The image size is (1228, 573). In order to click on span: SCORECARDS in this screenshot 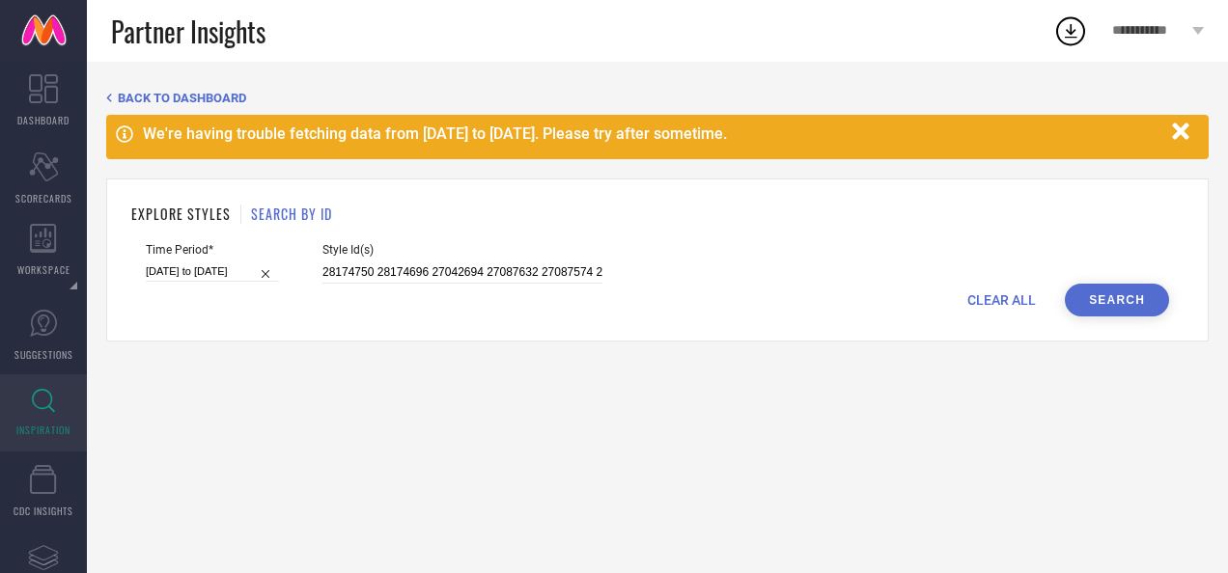, I will do `click(43, 198)`.